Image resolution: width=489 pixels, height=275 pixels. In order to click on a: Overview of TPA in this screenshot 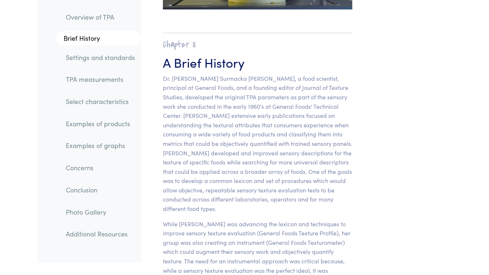, I will do `click(100, 17)`.